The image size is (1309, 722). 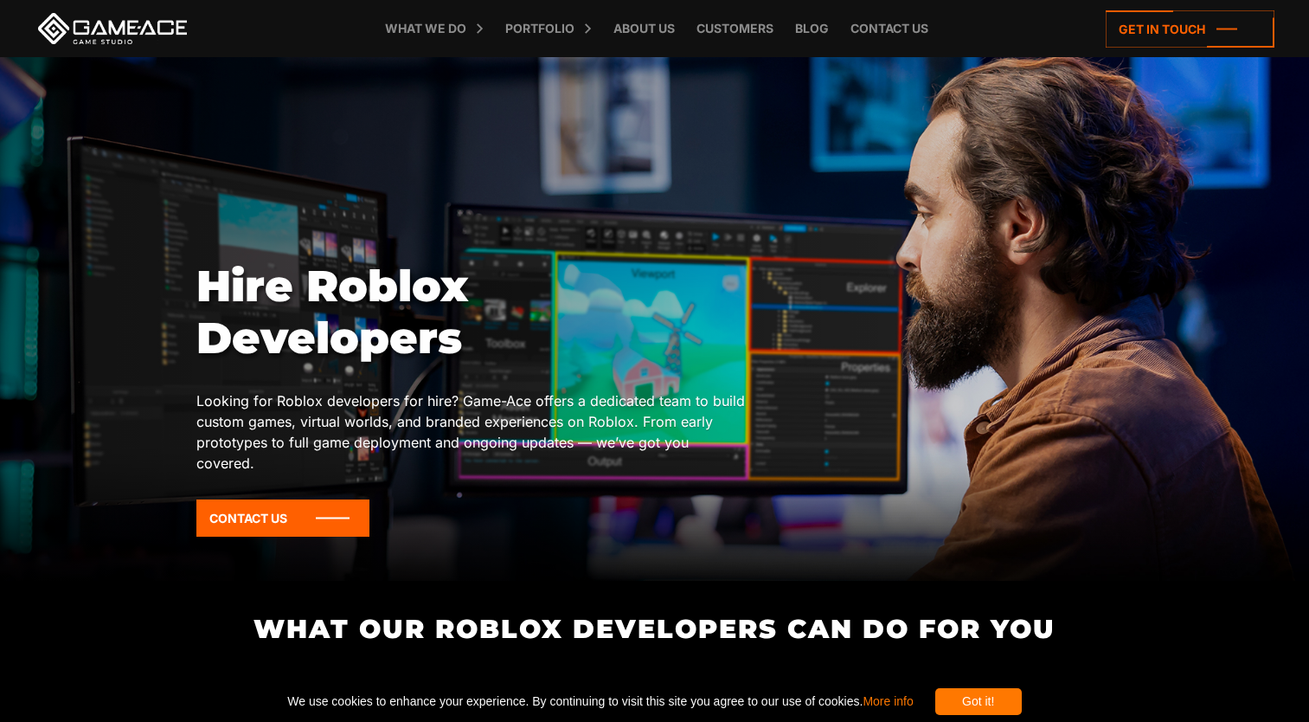 What do you see at coordinates (471, 432) in the screenshot?
I see `p: Looking for Roblox developers for hire? Game-Ace offers a dedicated team to build custom games, v...` at bounding box center [471, 432].